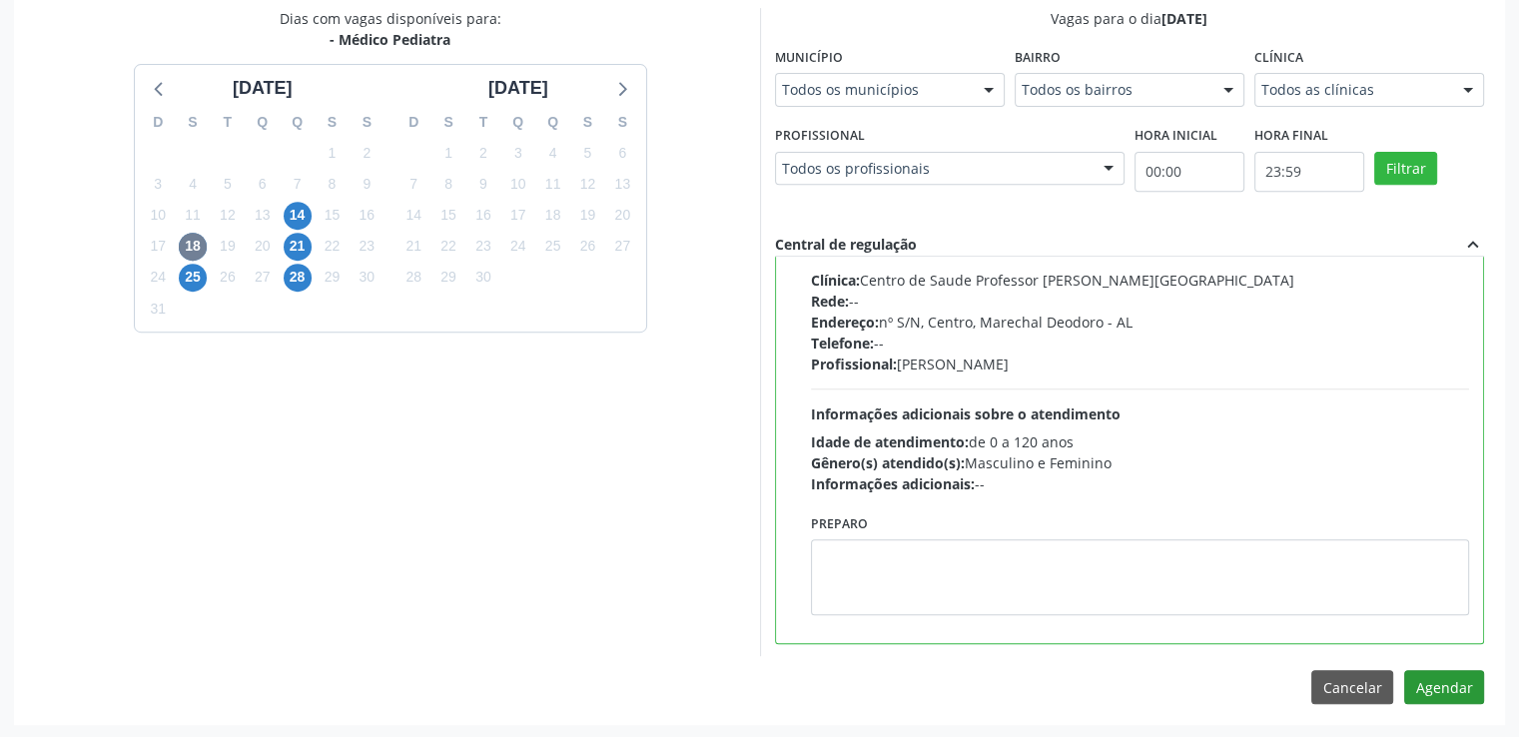 This screenshot has height=737, width=1519. Describe the element at coordinates (622, 184) in the screenshot. I see `span: sábado, 13 de setembro de 2025` at that location.